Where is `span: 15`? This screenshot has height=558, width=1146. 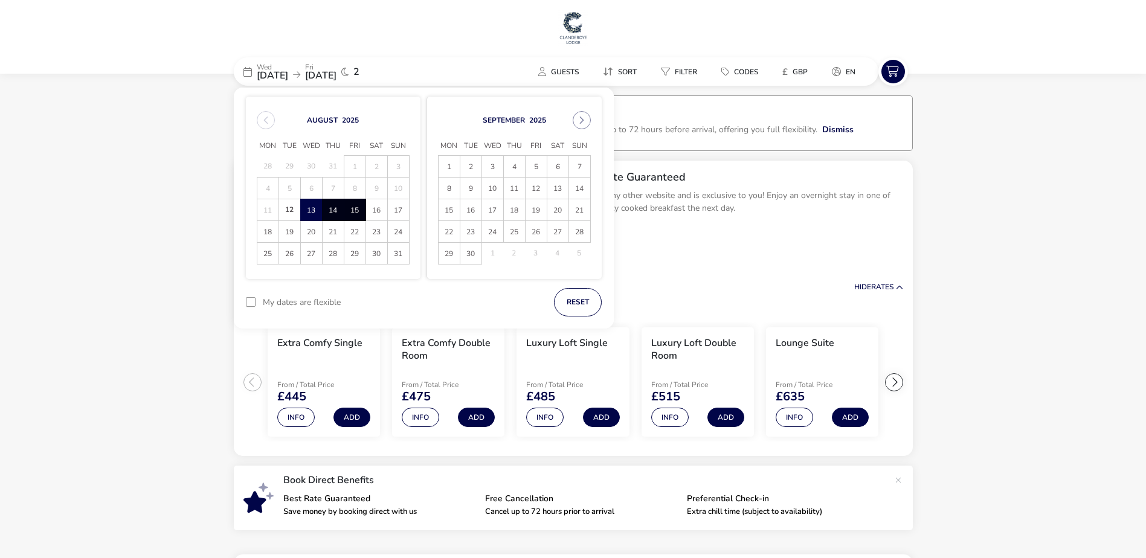 span: 15 is located at coordinates (354, 210).